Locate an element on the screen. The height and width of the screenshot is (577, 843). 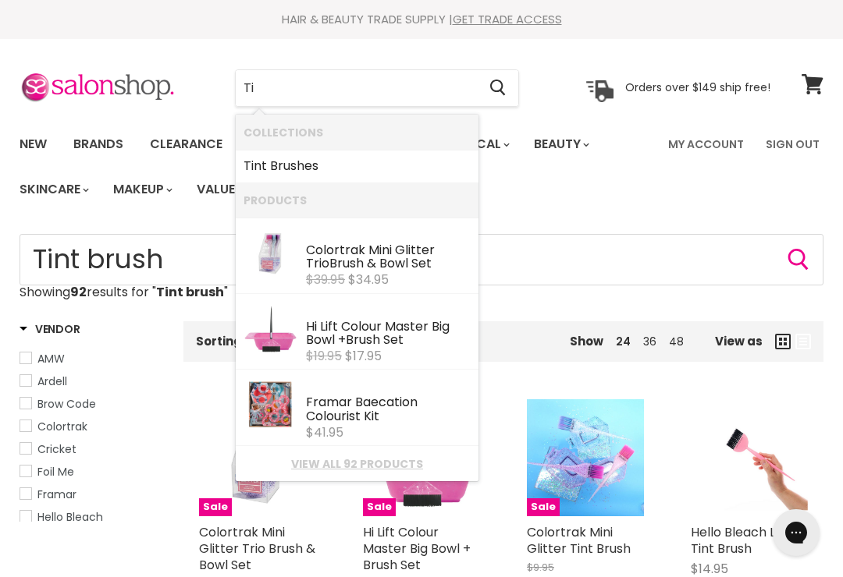
a: Cricket is located at coordinates (91, 449).